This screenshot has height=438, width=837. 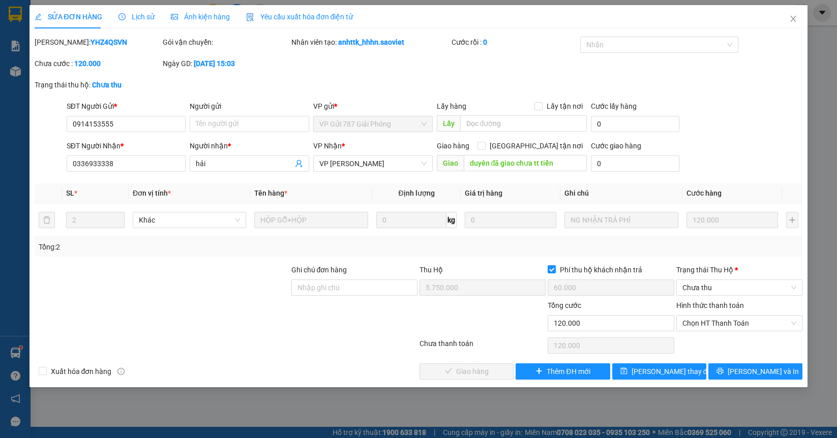 What do you see at coordinates (87, 64) in the screenshot?
I see `b: 120.000` at bounding box center [87, 64].